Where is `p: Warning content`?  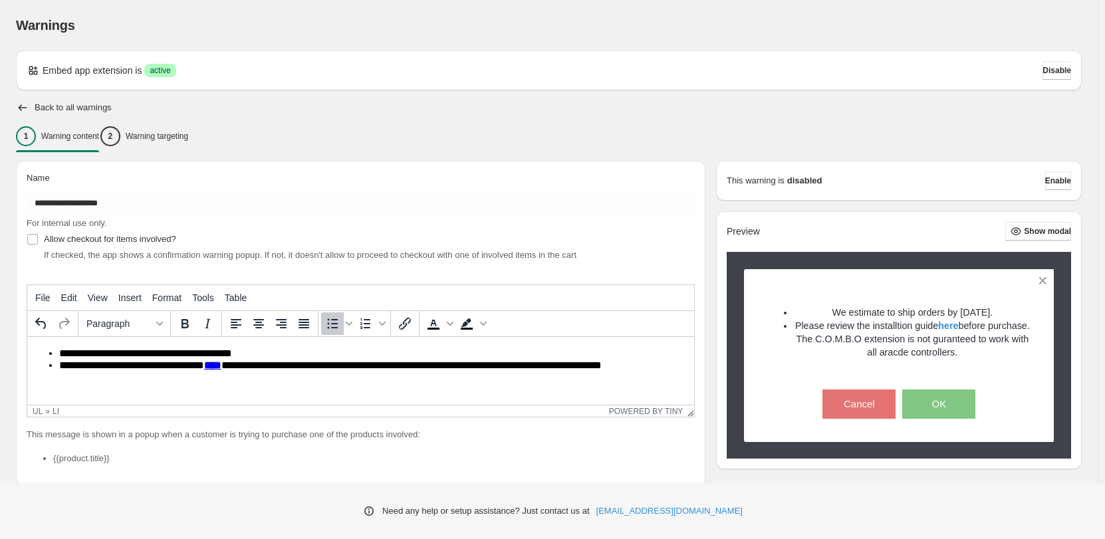
p: Warning content is located at coordinates (70, 136).